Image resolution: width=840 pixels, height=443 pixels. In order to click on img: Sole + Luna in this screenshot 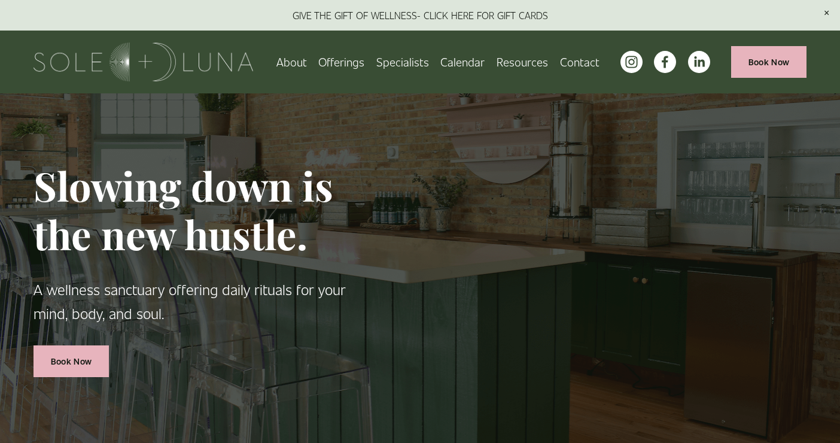, I will do `click(143, 62)`.